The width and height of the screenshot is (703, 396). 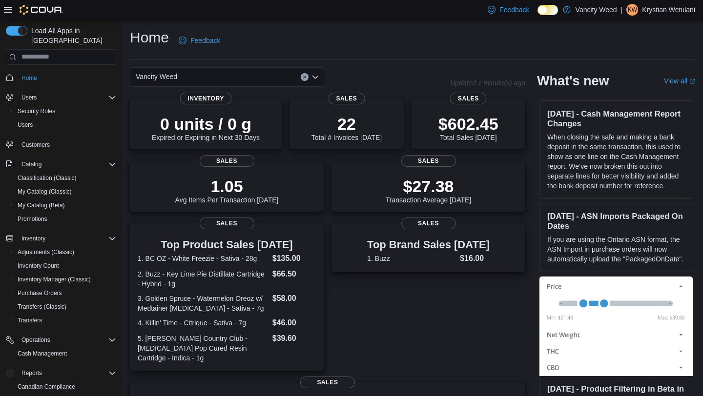 I want to click on a: Inventory Count, so click(x=38, y=266).